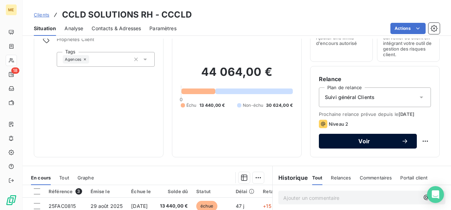  Describe the element at coordinates (41, 178) in the screenshot. I see `span: En cours` at that location.